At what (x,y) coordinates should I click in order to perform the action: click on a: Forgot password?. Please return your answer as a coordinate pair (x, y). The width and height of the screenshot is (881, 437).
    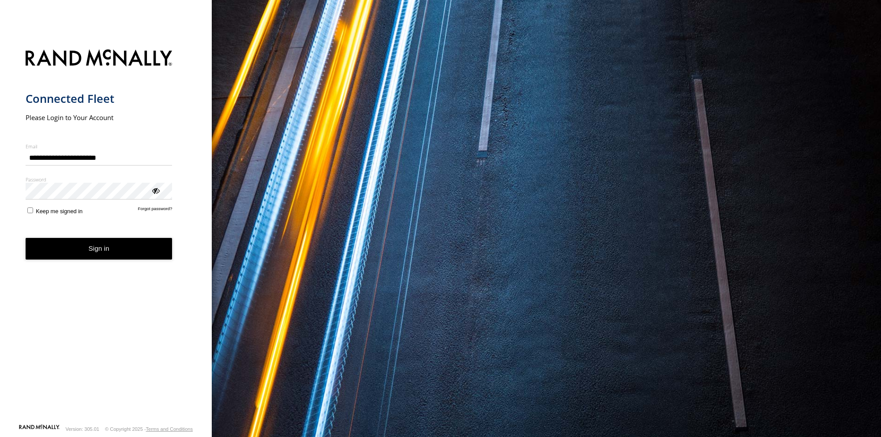
    Looking at the image, I should click on (155, 210).